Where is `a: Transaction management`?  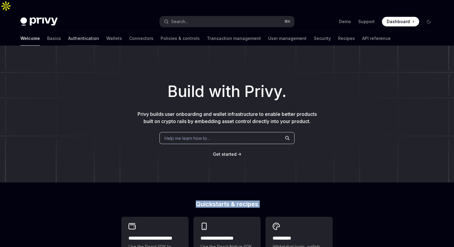 a: Transaction management is located at coordinates (234, 38).